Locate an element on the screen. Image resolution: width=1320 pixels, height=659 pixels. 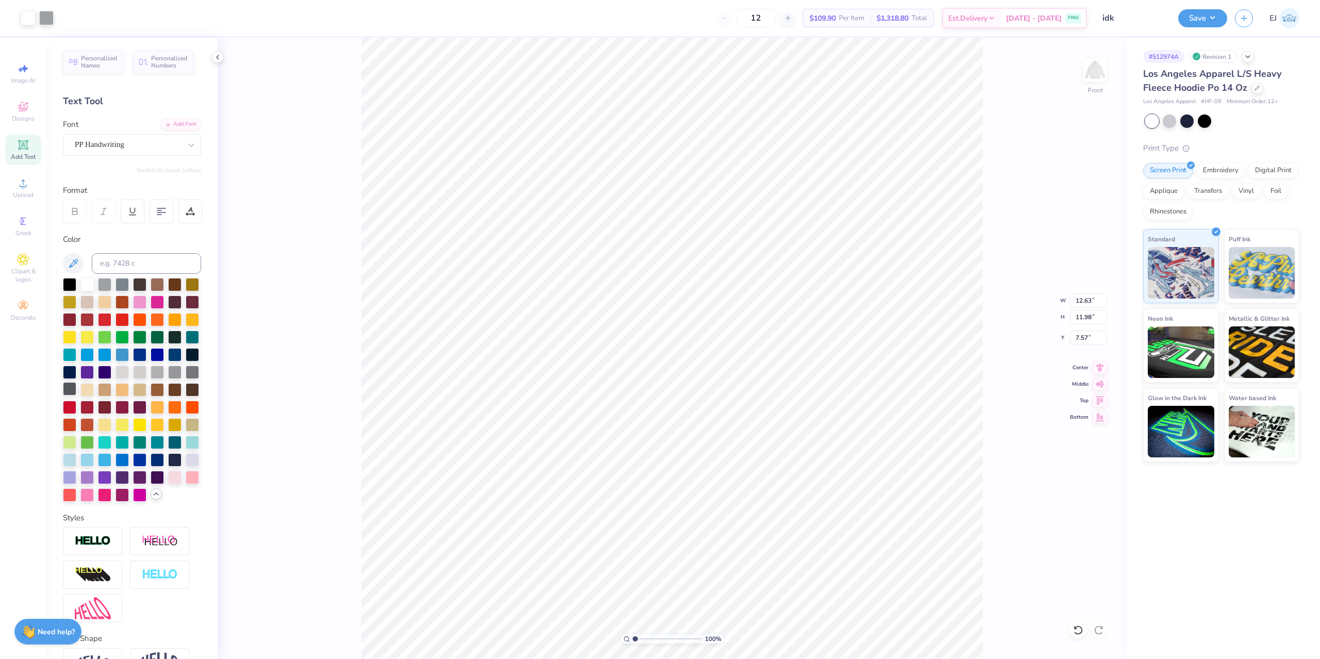
div: Rhinestones is located at coordinates (1168, 212).